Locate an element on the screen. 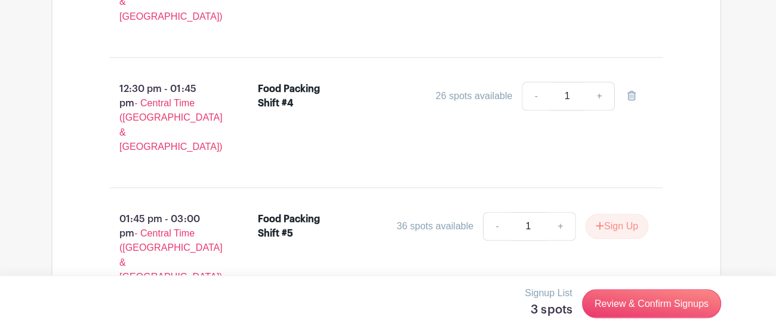 The image size is (776, 335). p: Signup List is located at coordinates (549, 292).